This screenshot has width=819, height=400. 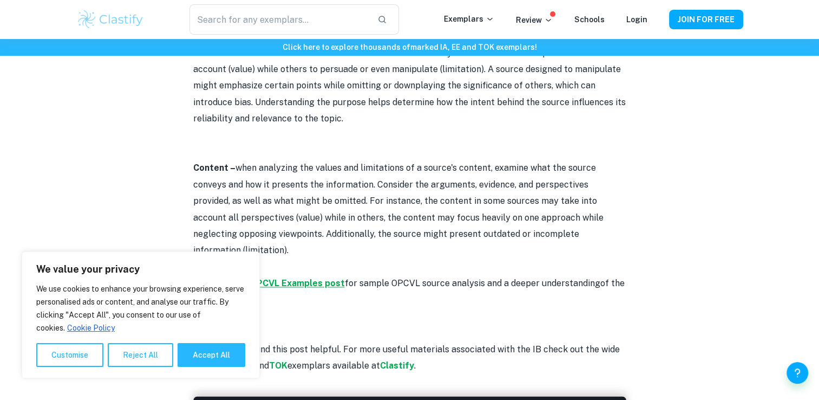 What do you see at coordinates (110, 19) in the screenshot?
I see `a: Clastify logo` at bounding box center [110, 19].